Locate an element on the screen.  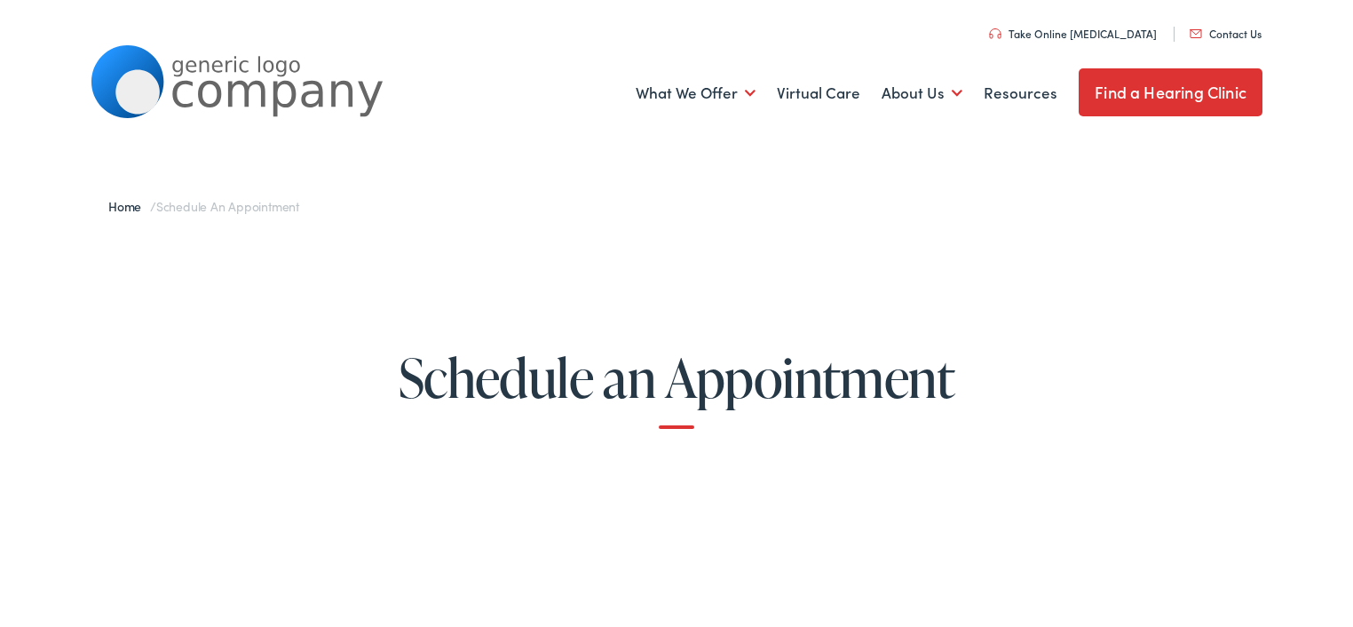
a: Contact Us is located at coordinates (1225, 33).